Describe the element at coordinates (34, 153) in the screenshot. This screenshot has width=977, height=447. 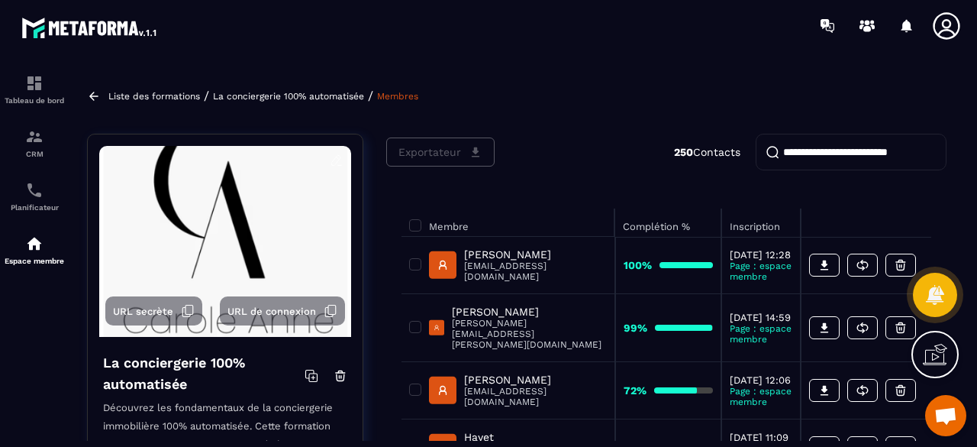
I see `p: CRM` at that location.